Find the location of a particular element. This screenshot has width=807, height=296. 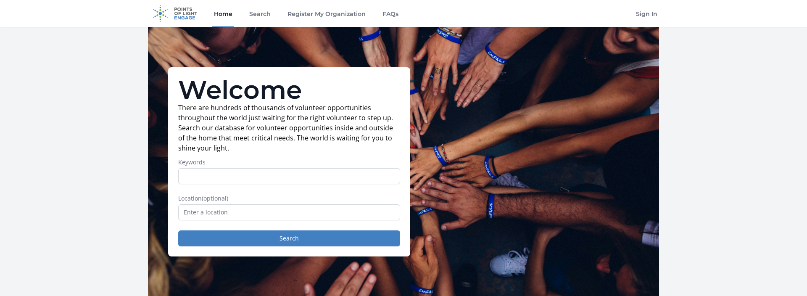

label: Location is located at coordinates (289, 199).